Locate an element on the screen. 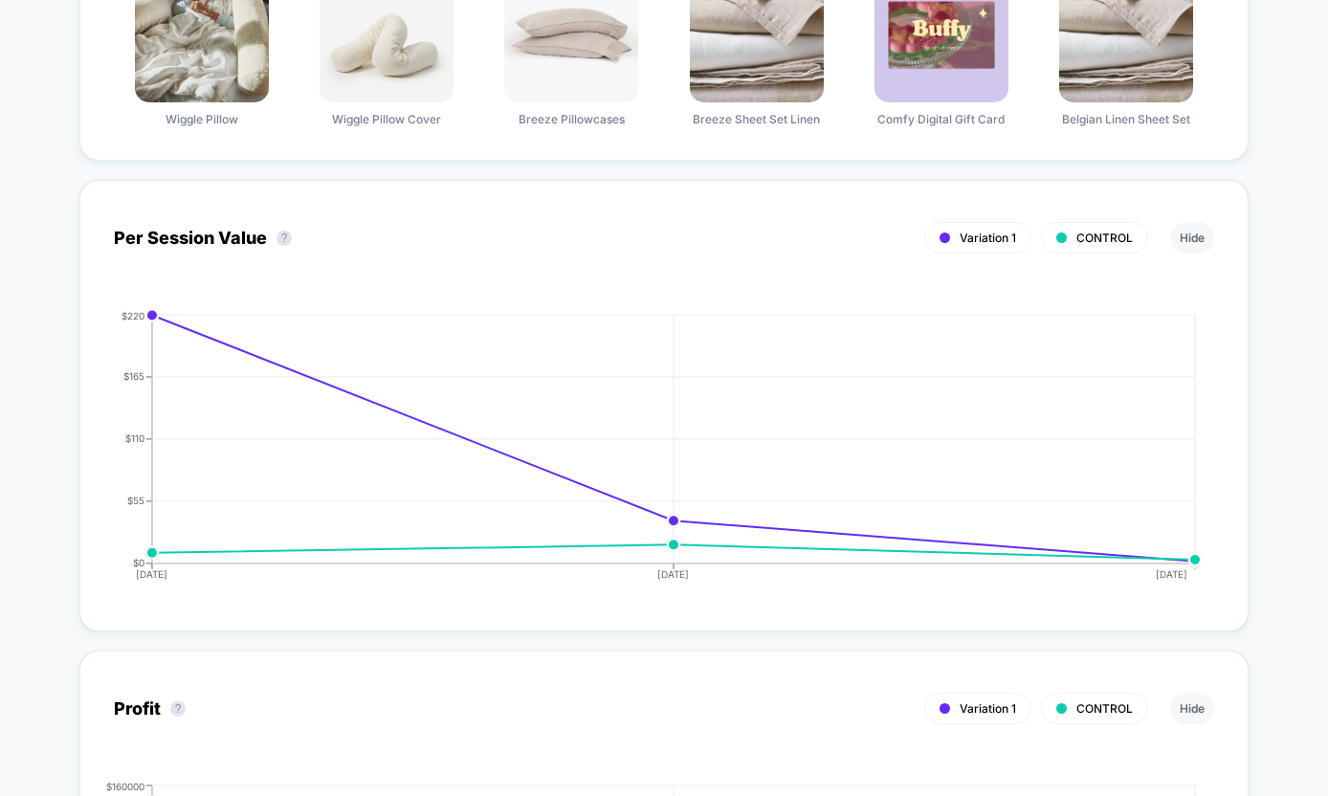 Image resolution: width=1328 pixels, height=796 pixels. span: Breeze Sheet Set Linen is located at coordinates (756, 119).